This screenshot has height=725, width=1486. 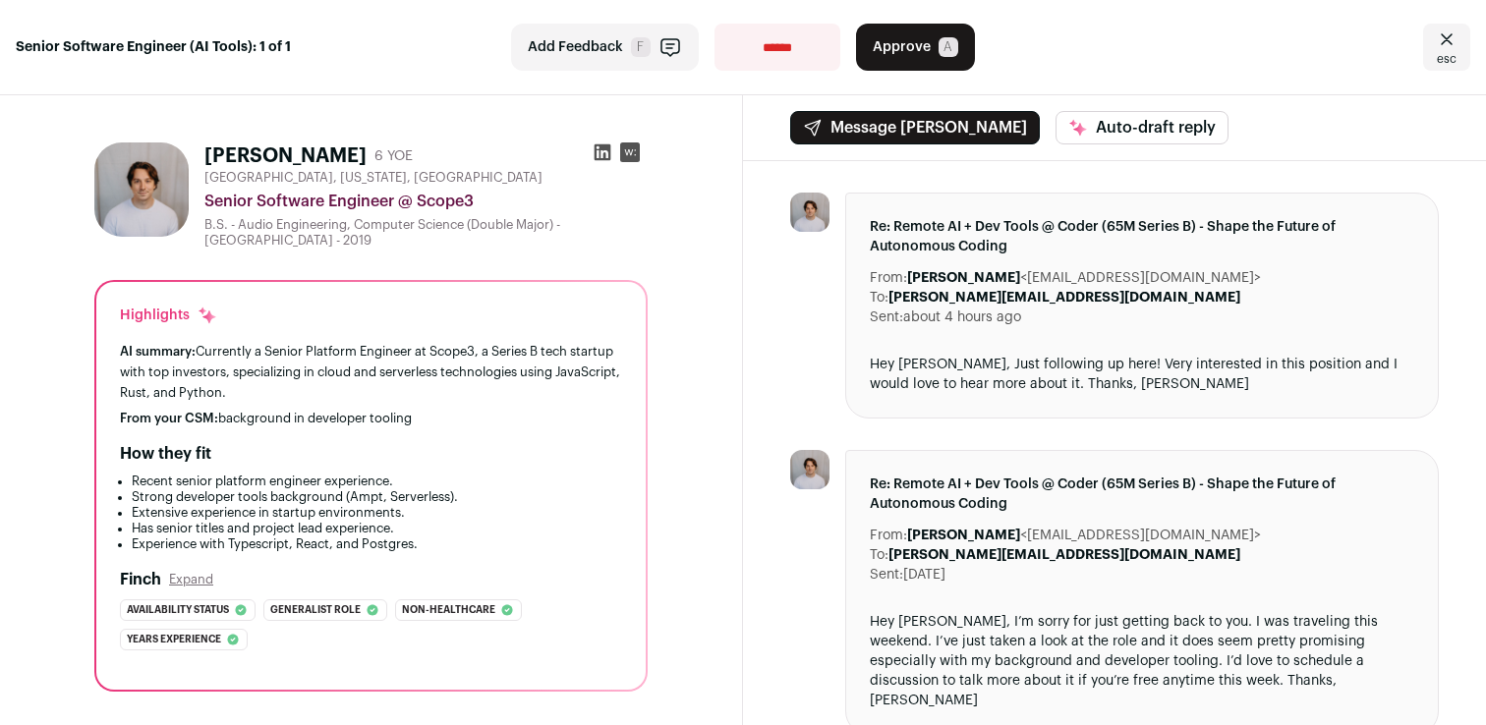 I want to click on li: Recent senior platform engineer experience., so click(x=376, y=482).